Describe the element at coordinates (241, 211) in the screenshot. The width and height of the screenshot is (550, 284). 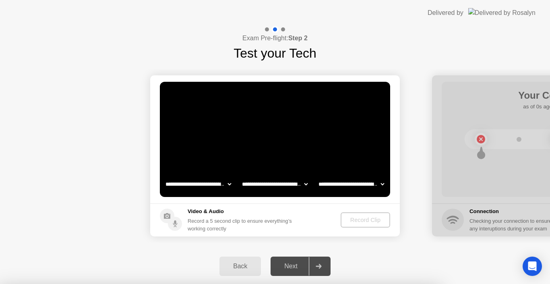
I see `h5: Video & Audio` at that location.